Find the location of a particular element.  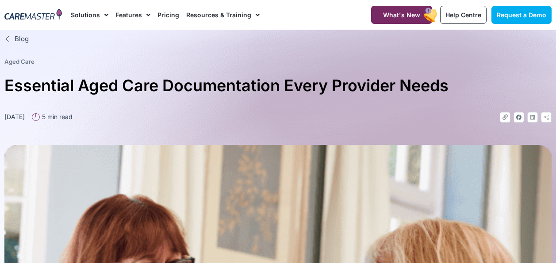

a: Help Centre is located at coordinates (463, 15).